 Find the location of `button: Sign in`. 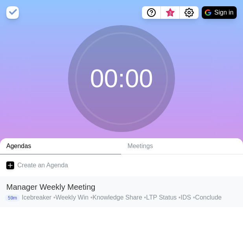

button: Sign in is located at coordinates (219, 13).